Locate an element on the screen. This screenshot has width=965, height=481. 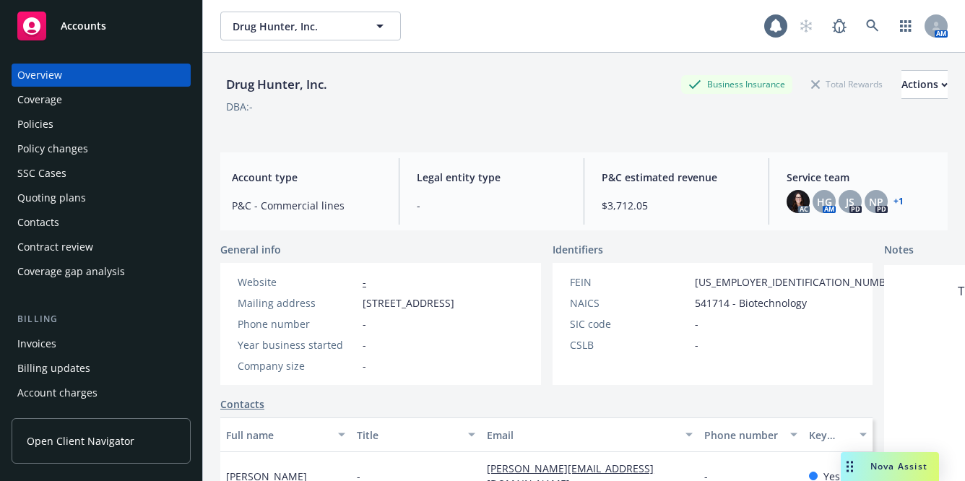
div: Year business started is located at coordinates (297, 345).